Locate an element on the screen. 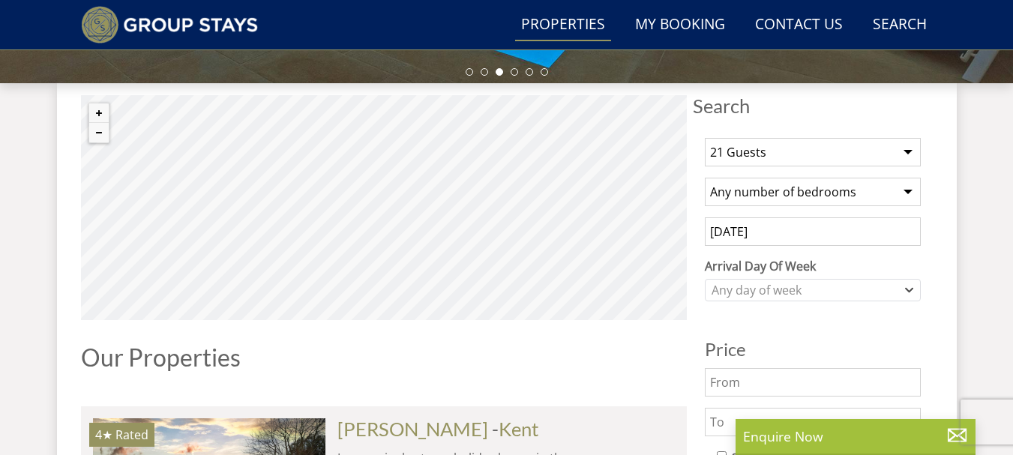 The height and width of the screenshot is (455, 1013). a: Search is located at coordinates (900, 25).